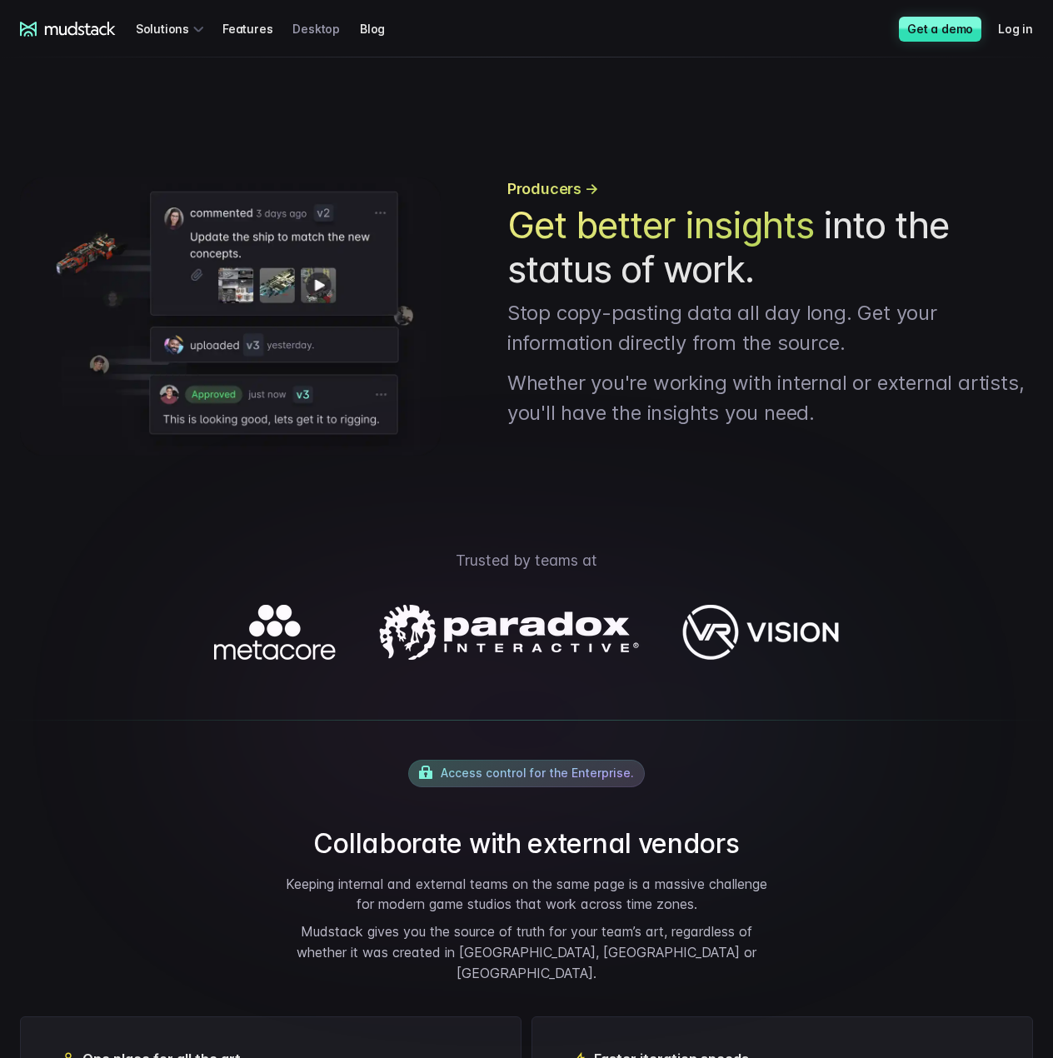 The image size is (1053, 1058). What do you see at coordinates (67, 29) in the screenshot?
I see `a: mudstack logo` at bounding box center [67, 29].